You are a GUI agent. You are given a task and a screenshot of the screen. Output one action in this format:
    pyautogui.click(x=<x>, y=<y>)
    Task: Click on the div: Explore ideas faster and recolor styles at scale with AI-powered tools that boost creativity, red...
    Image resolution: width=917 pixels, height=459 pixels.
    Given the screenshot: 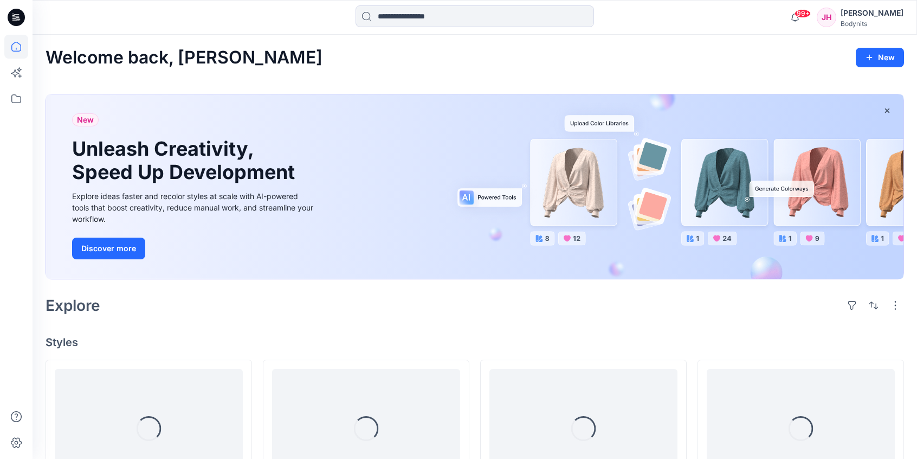 What is the action you would take?
    pyautogui.click(x=194, y=207)
    